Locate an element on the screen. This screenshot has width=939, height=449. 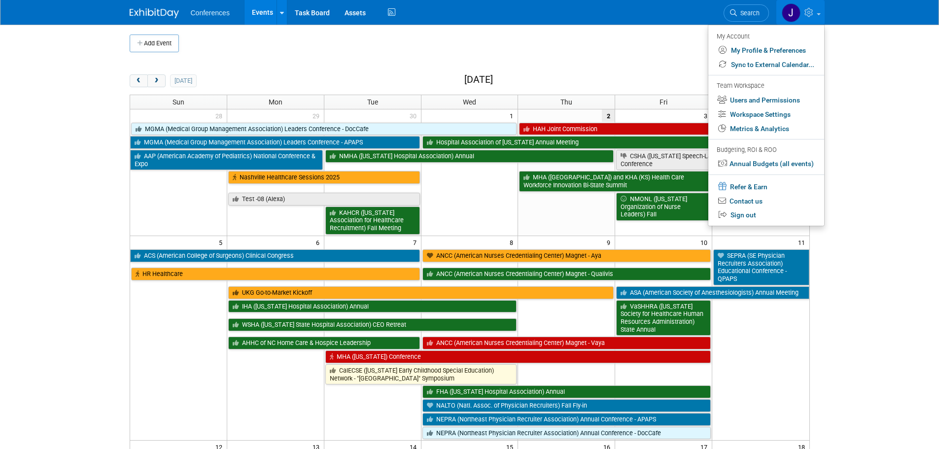
span: 3 is located at coordinates (707, 115).